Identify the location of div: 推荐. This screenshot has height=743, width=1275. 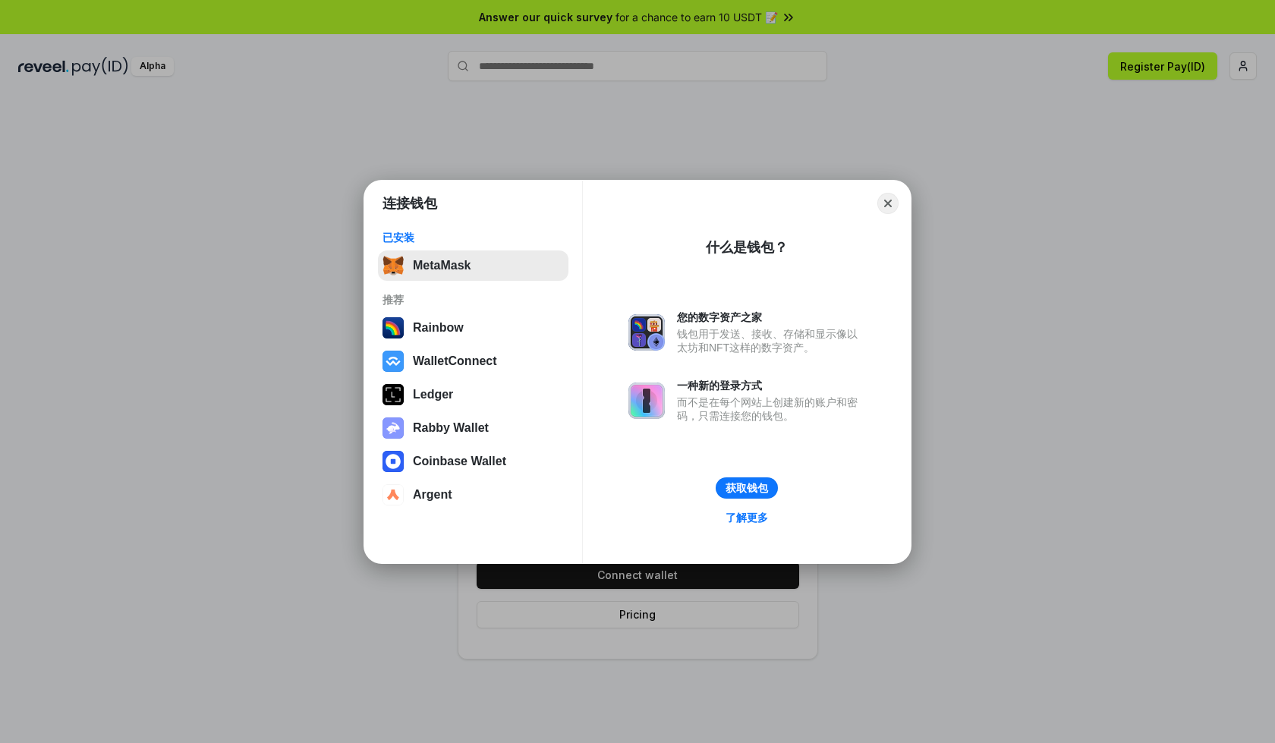
(473, 300).